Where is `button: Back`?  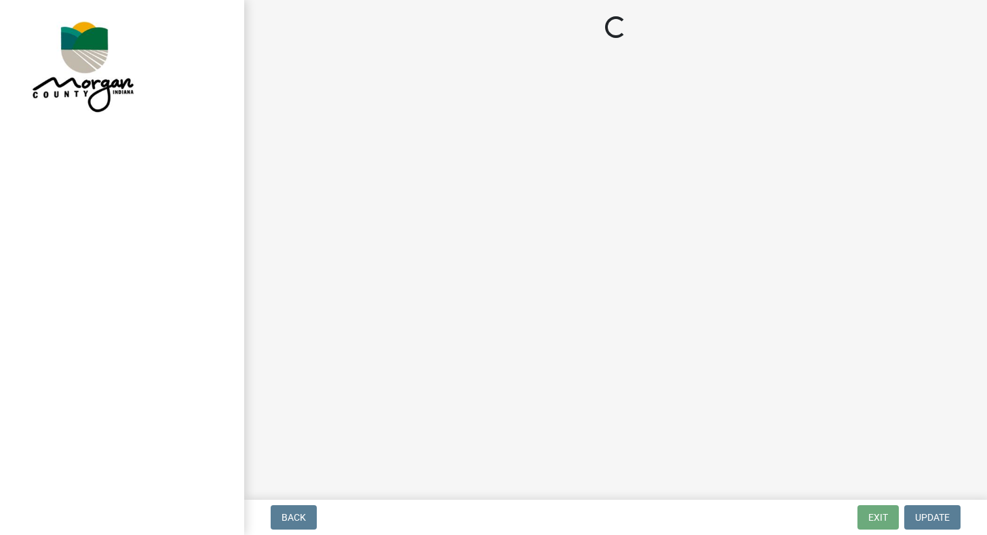 button: Back is located at coordinates (294, 517).